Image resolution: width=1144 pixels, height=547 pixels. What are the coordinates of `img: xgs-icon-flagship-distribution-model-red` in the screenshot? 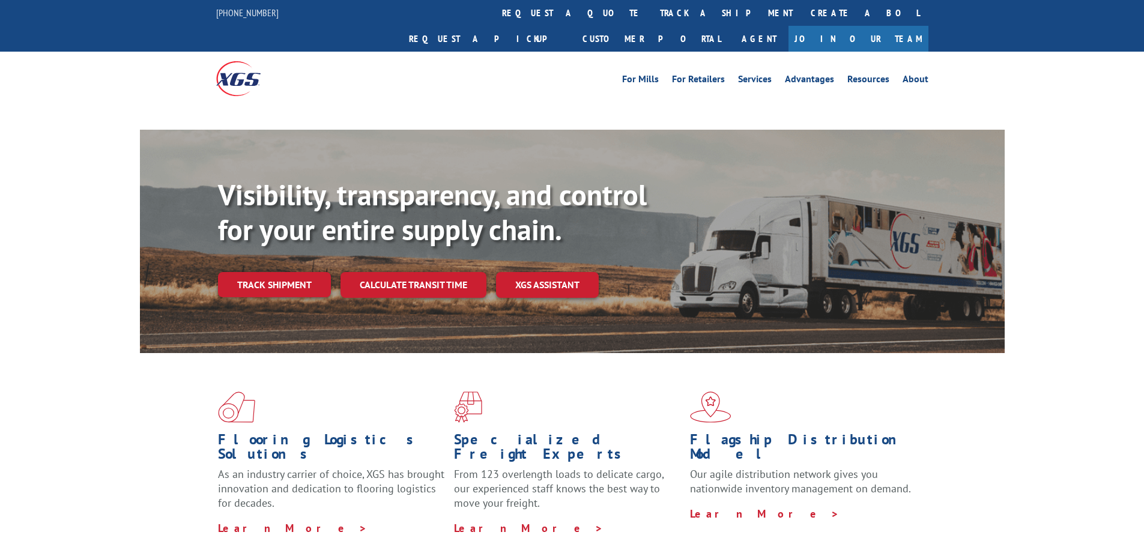 It's located at (710, 407).